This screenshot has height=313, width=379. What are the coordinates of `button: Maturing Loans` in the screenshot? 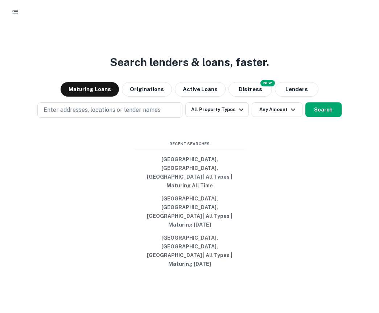 It's located at (90, 89).